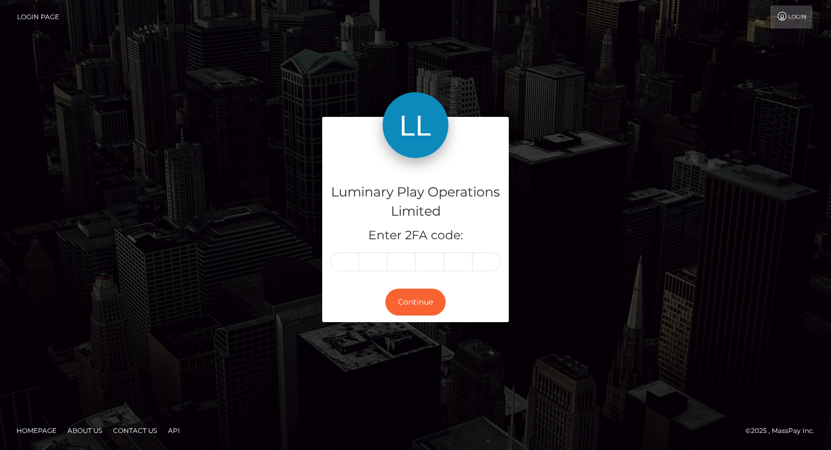  What do you see at coordinates (174, 430) in the screenshot?
I see `a: API` at bounding box center [174, 430].